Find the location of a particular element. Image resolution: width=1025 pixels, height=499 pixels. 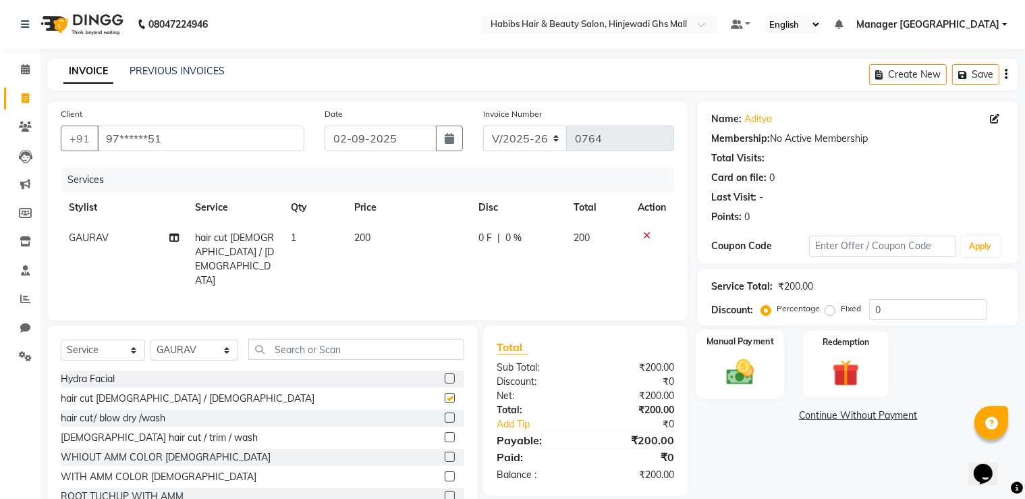

a: Add Tip is located at coordinates (544, 424).